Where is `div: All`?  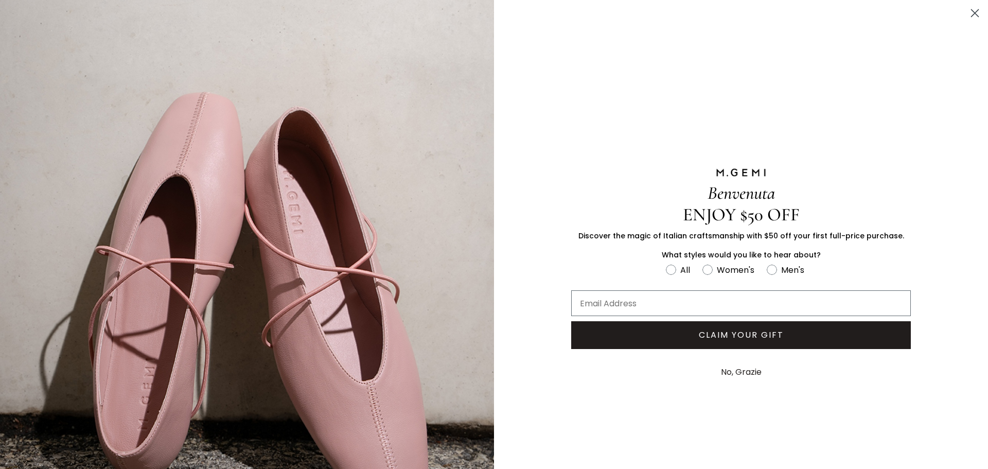
div: All is located at coordinates (685, 270).